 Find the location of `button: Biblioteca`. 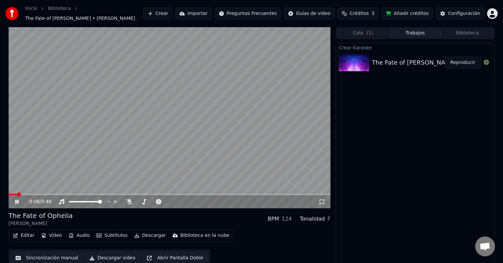

button: Biblioteca is located at coordinates (467, 33).